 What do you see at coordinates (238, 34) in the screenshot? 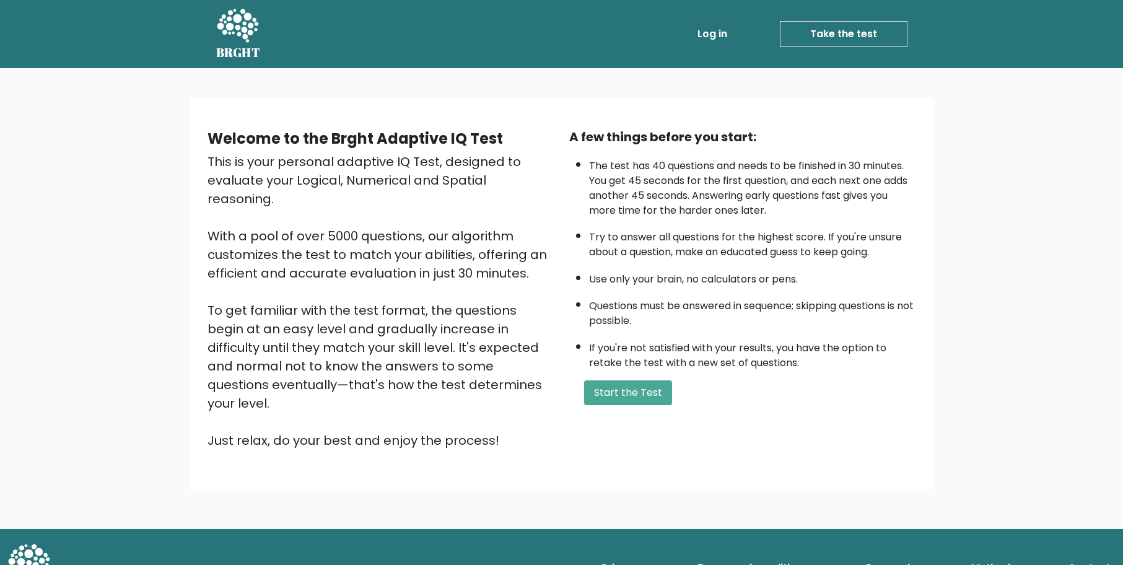
I see `a: BRGHT` at bounding box center [238, 34].